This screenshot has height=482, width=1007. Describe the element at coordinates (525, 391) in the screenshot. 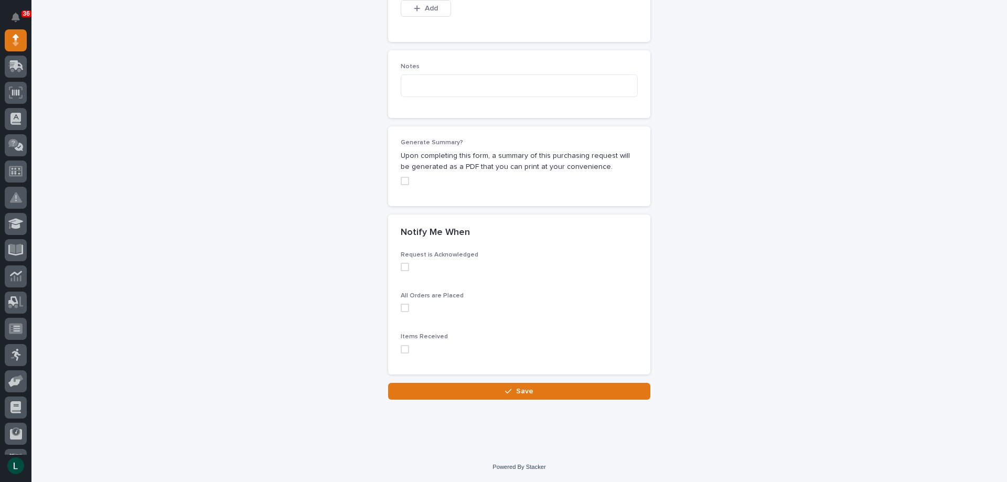

I see `span: Save` at that location.